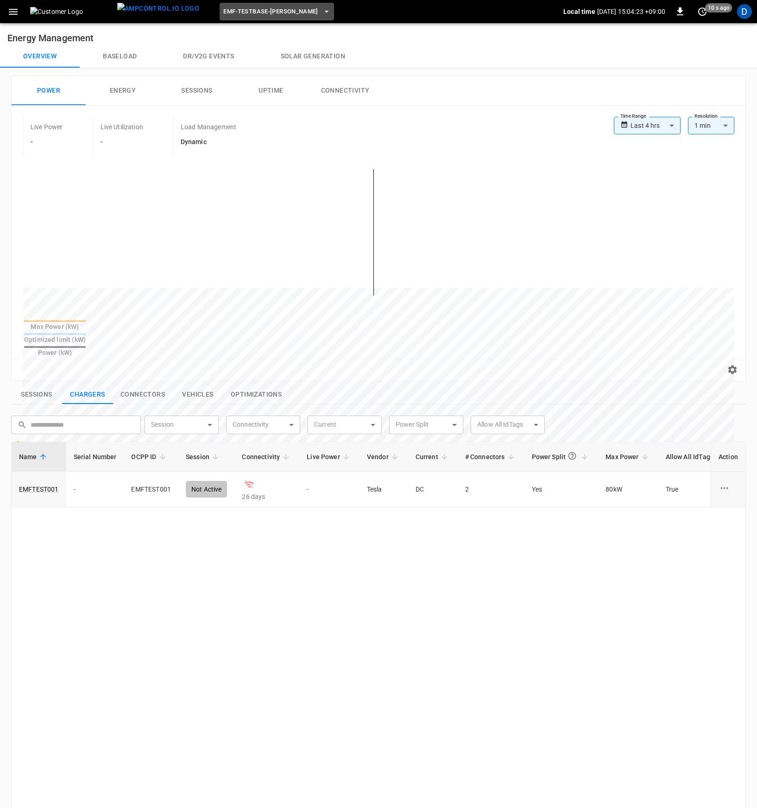 This screenshot has height=808, width=757. What do you see at coordinates (729, 489) in the screenshot?
I see `div: charge point options` at bounding box center [729, 489].